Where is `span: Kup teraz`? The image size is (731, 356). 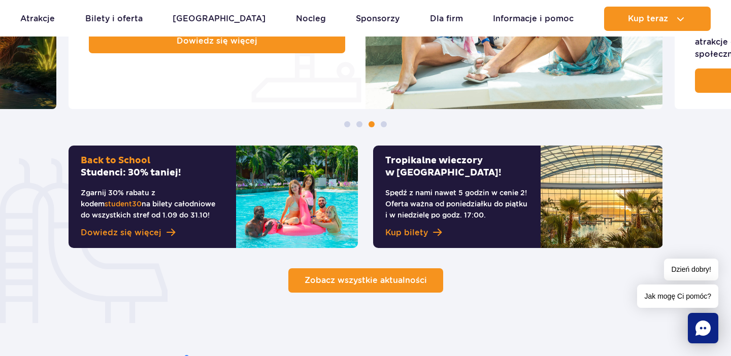 span: Kup teraz is located at coordinates (648, 19).